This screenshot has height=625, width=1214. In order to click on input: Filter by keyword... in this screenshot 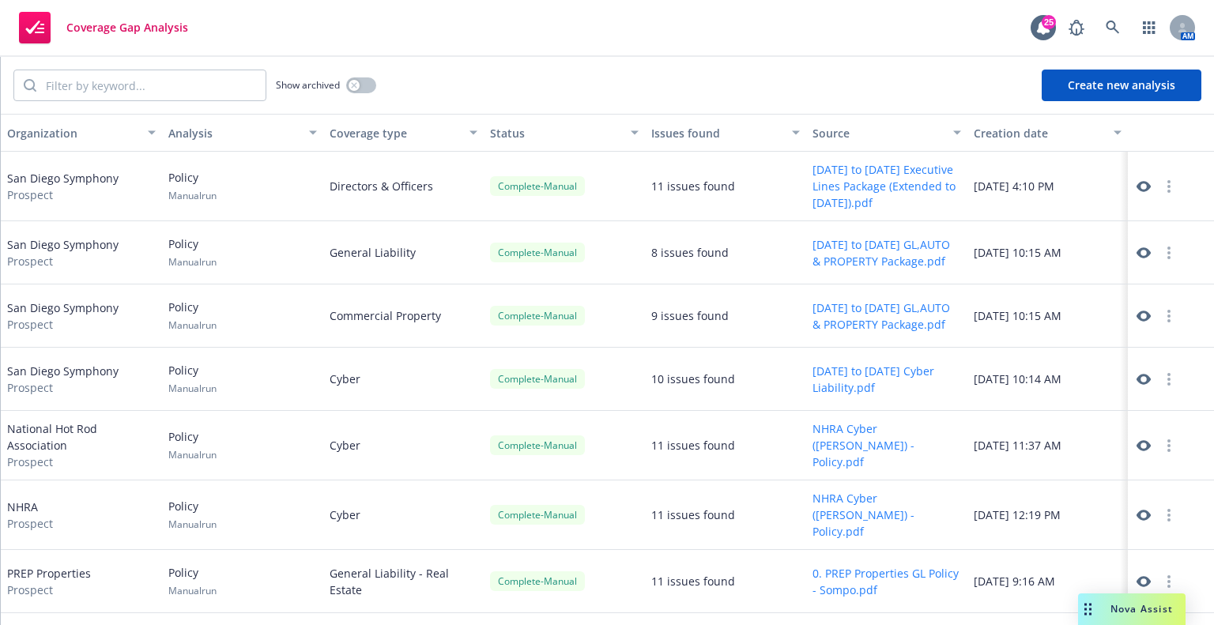, I will do `click(151, 85)`.